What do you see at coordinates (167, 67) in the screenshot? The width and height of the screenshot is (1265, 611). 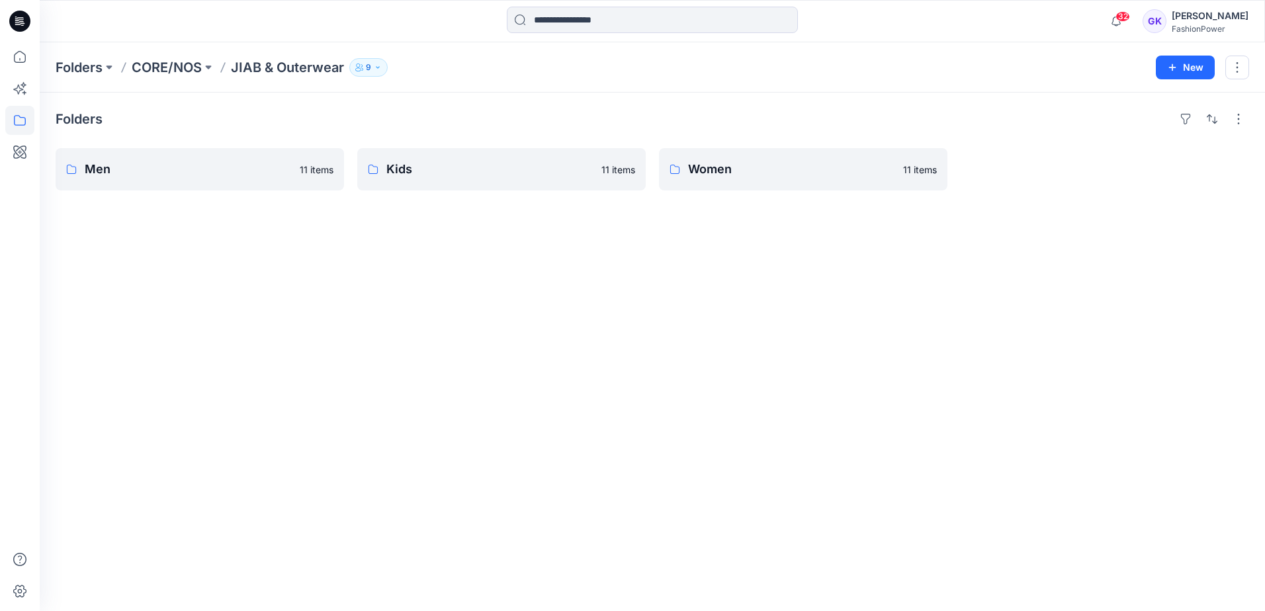 I see `p: CORE/NOS` at bounding box center [167, 67].